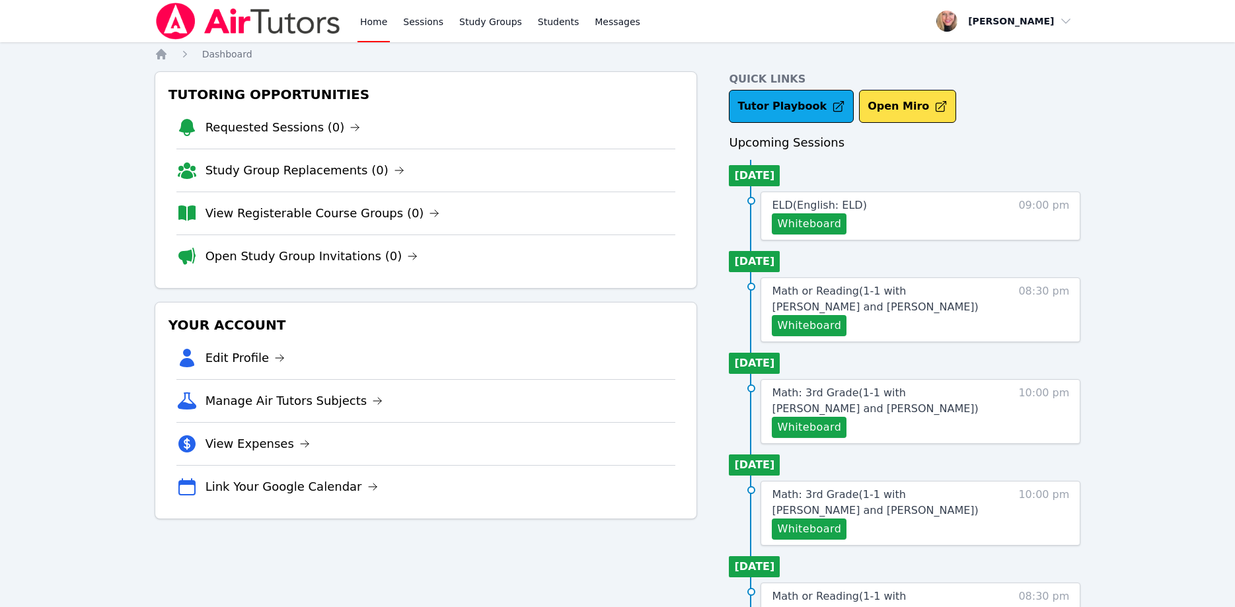 Image resolution: width=1235 pixels, height=607 pixels. I want to click on a: Study Group Replacements (0), so click(305, 170).